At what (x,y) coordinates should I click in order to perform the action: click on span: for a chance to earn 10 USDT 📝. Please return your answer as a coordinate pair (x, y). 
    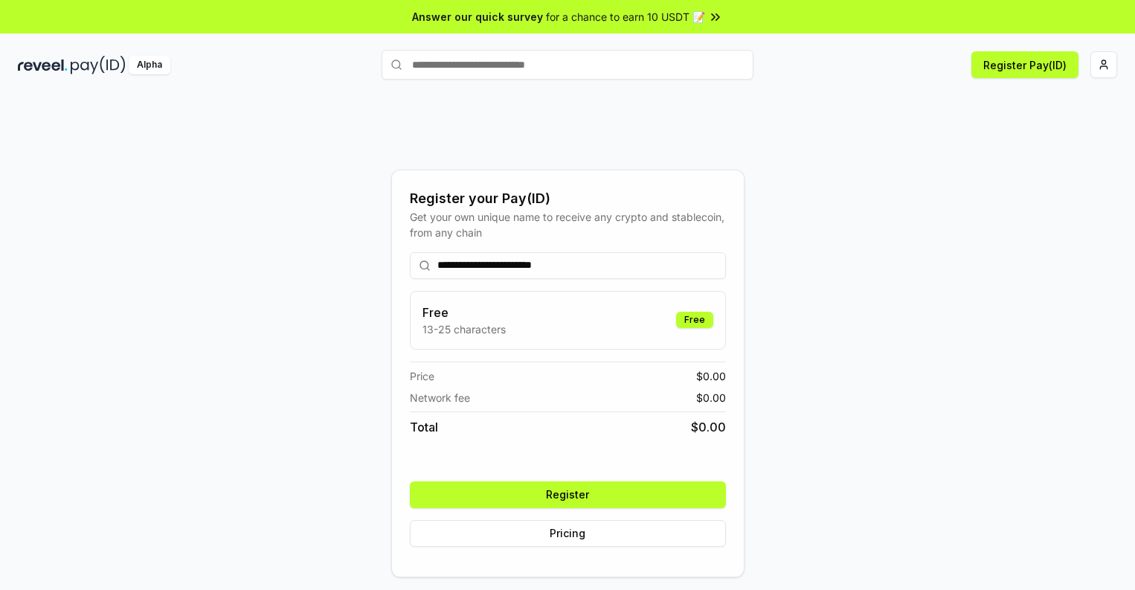
    Looking at the image, I should click on (626, 16).